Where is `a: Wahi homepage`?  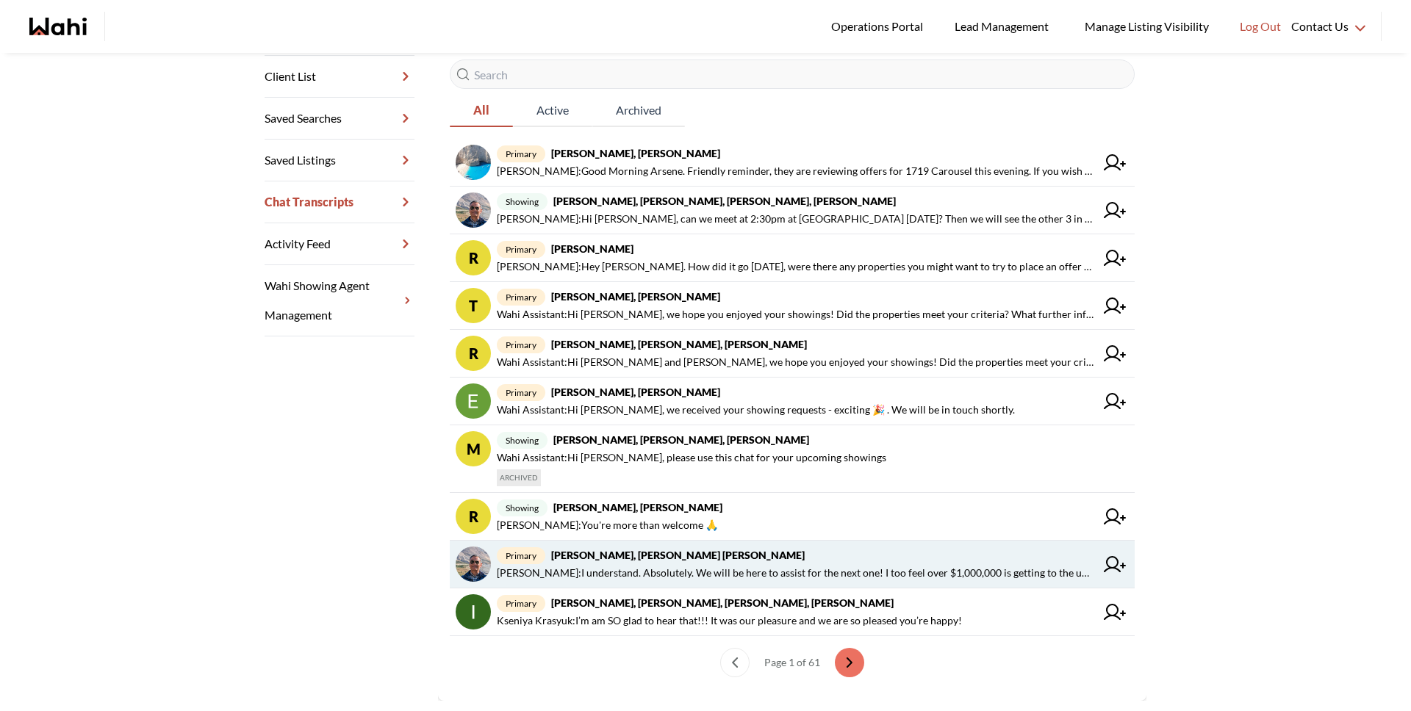 a: Wahi homepage is located at coordinates (58, 26).